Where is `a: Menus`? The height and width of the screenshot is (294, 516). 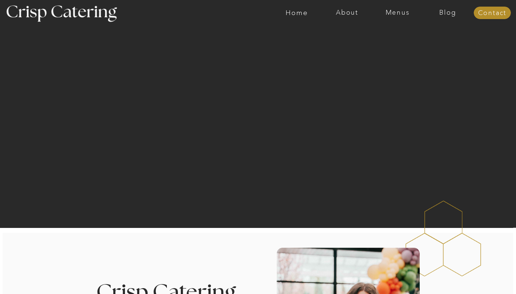 a: Menus is located at coordinates (397, 13).